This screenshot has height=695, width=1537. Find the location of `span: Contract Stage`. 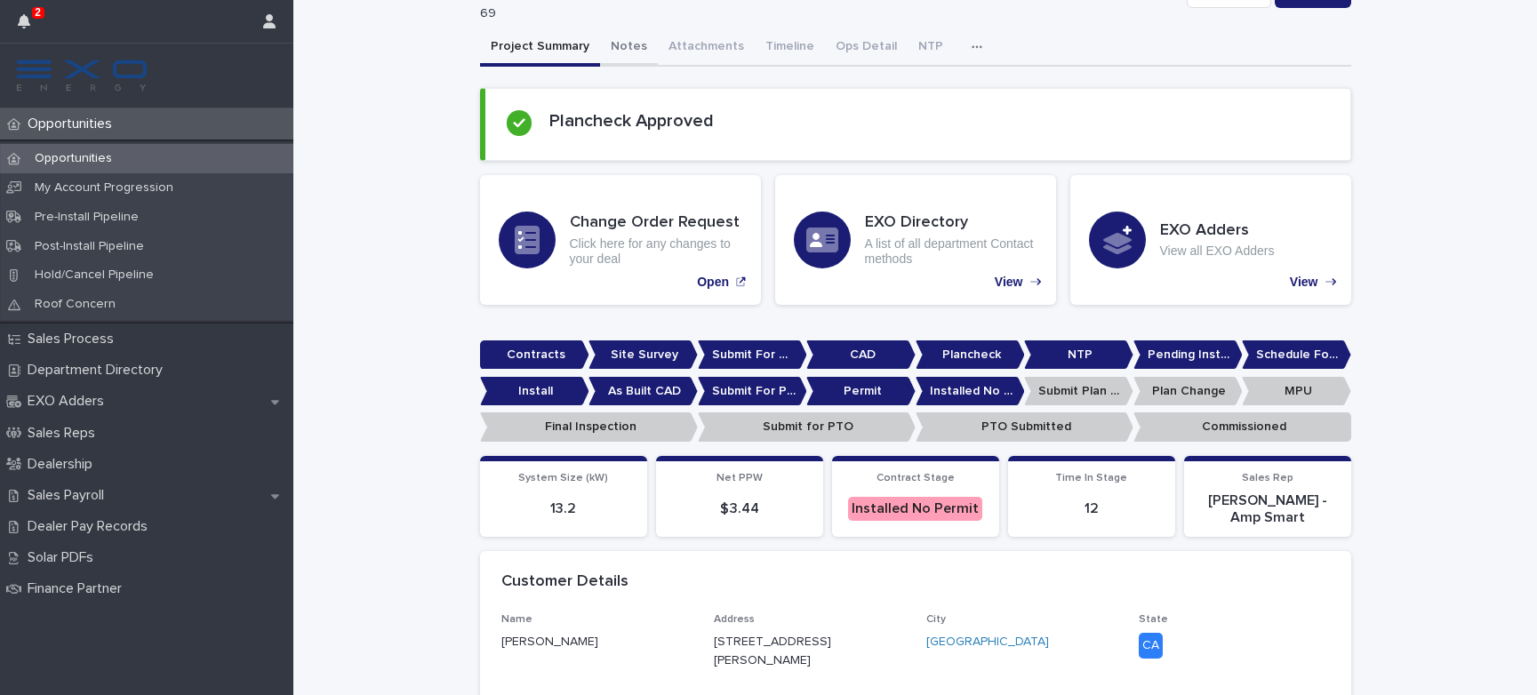

span: Contract Stage is located at coordinates (916, 478).